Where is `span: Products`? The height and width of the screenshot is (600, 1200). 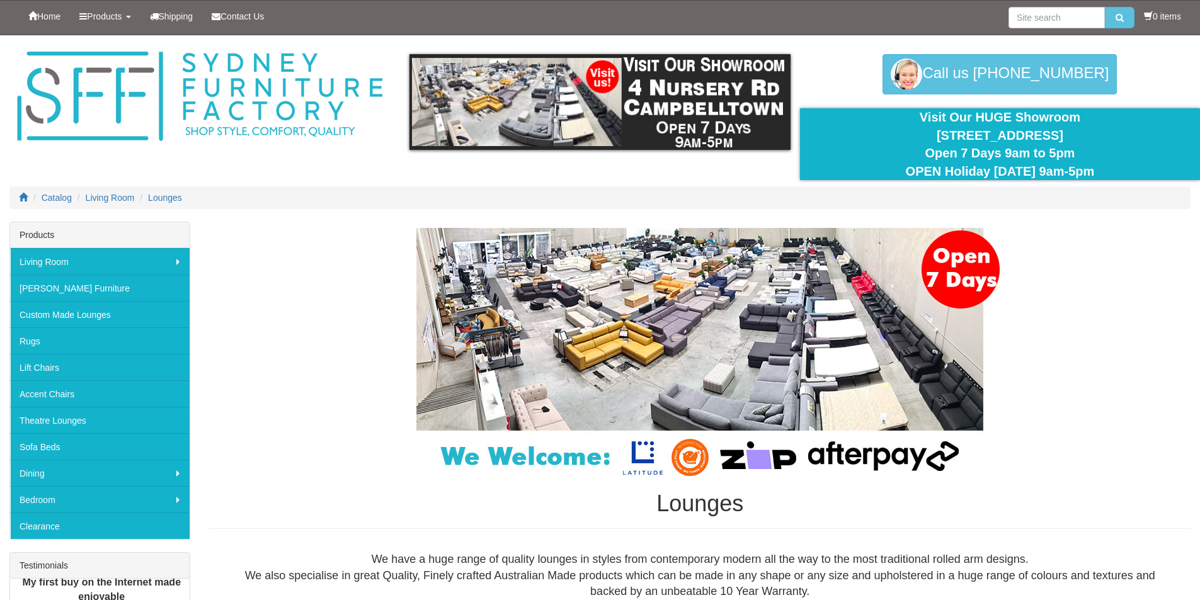
span: Products is located at coordinates (104, 16).